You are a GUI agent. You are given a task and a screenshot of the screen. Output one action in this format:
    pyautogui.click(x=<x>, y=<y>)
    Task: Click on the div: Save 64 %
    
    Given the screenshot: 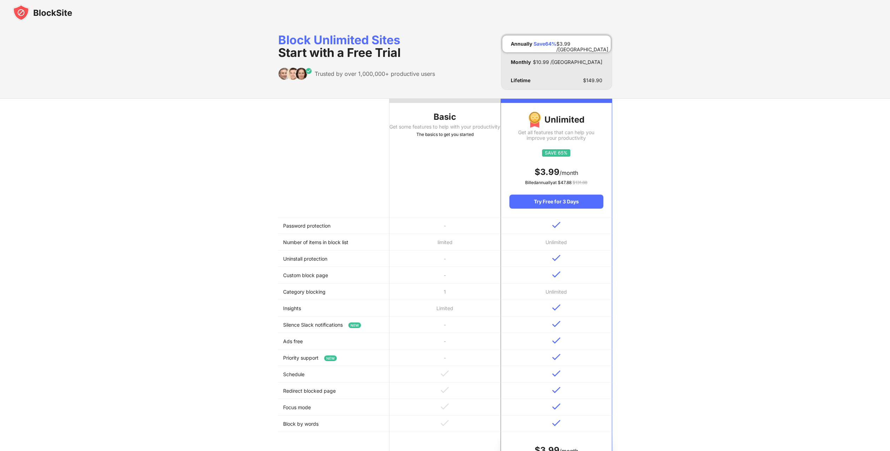 What is the action you would take?
    pyautogui.click(x=545, y=44)
    